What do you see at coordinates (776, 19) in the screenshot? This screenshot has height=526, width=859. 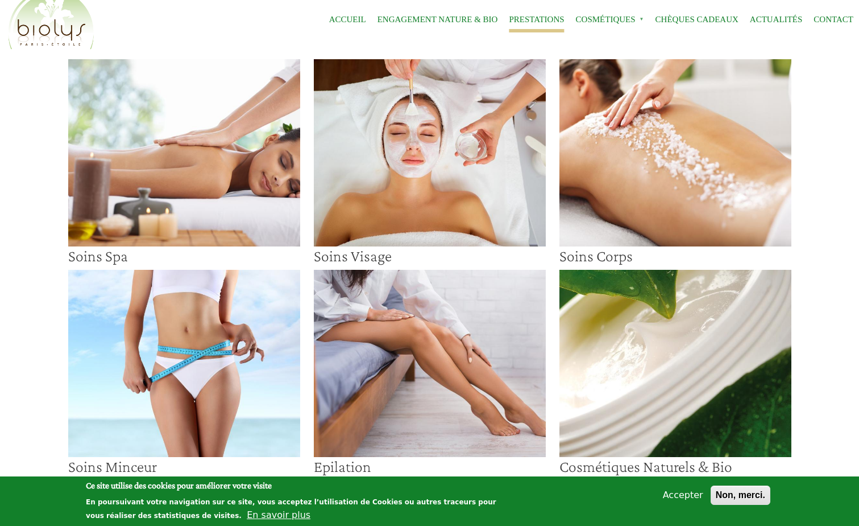 I see `a: Actualités` at bounding box center [776, 19].